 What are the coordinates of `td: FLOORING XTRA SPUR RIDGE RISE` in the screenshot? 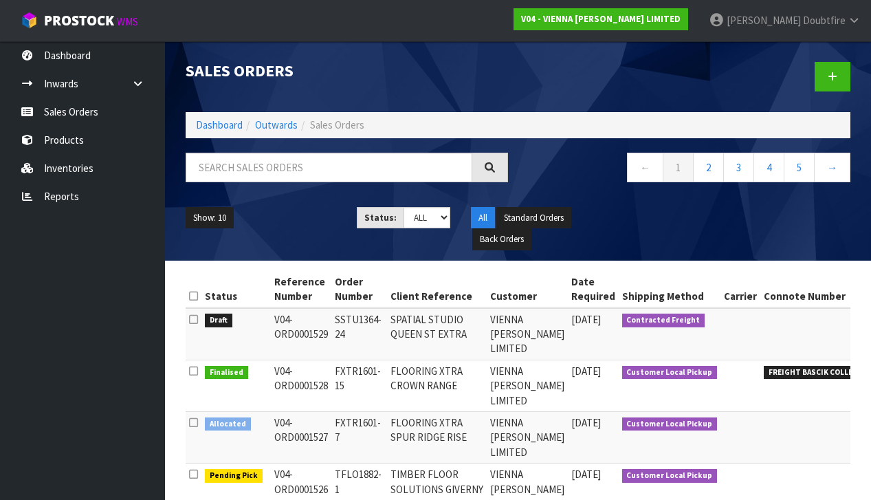 It's located at (437, 437).